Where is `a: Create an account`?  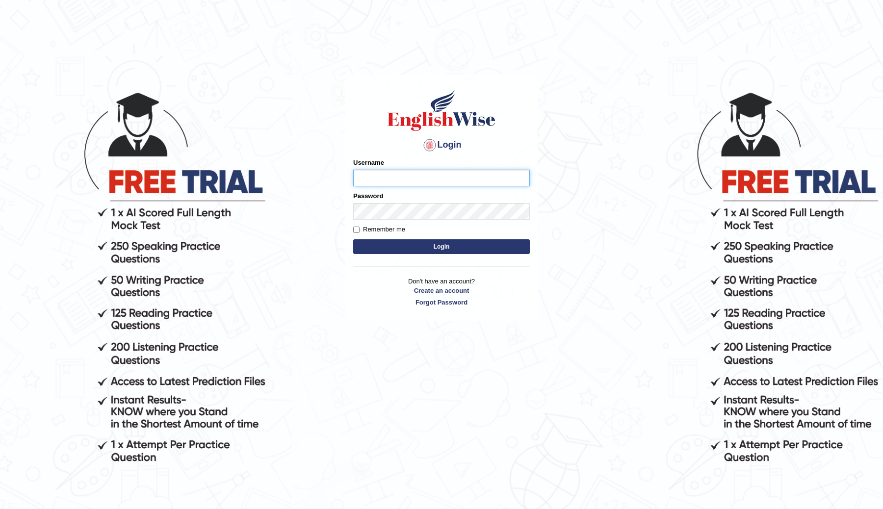
a: Create an account is located at coordinates (441, 290).